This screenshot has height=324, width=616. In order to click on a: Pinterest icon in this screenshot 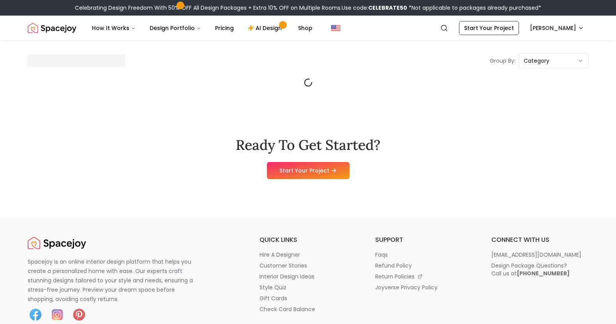, I will do `click(79, 315)`.